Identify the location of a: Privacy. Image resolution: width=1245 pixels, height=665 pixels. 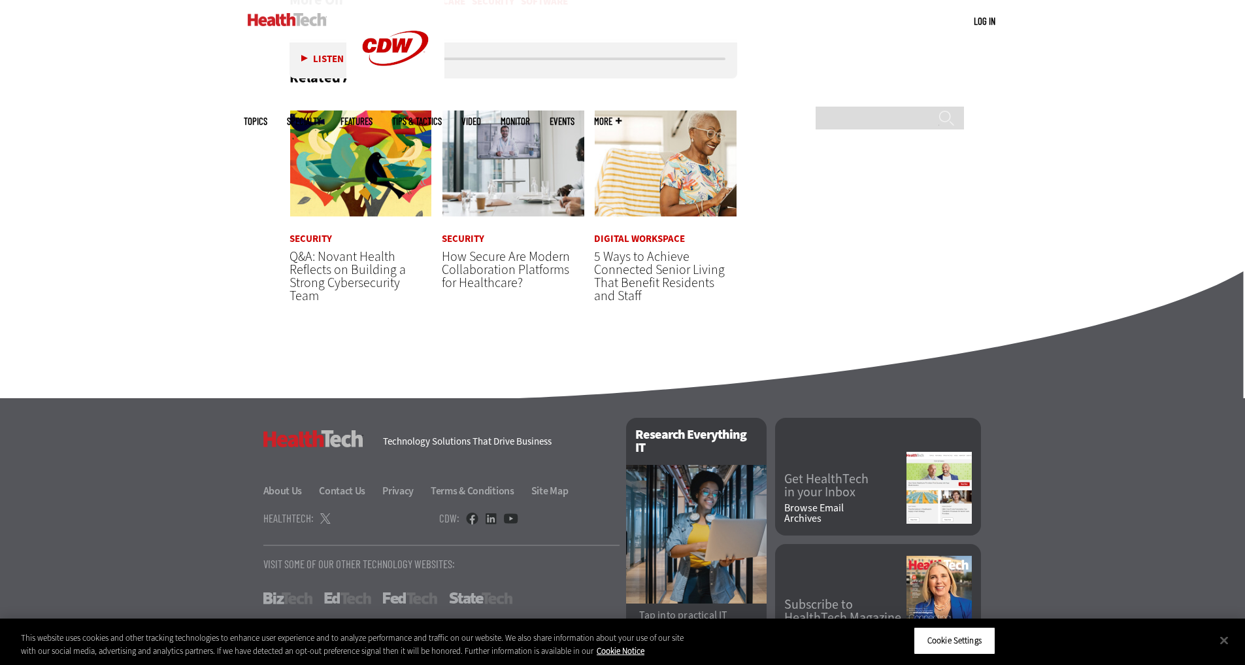
(405, 490).